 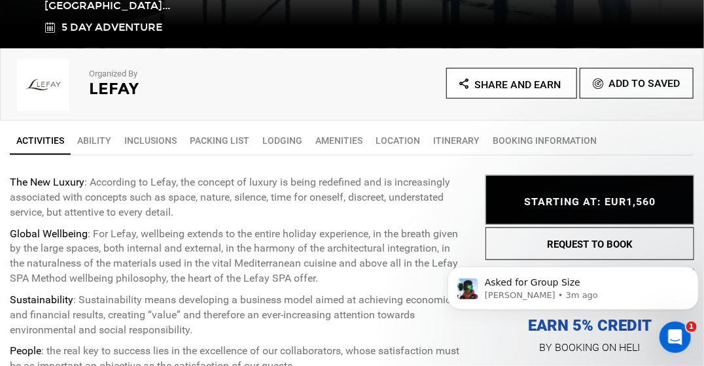 What do you see at coordinates (205, 89) in the screenshot?
I see `h2: Lefay` at bounding box center [205, 89].